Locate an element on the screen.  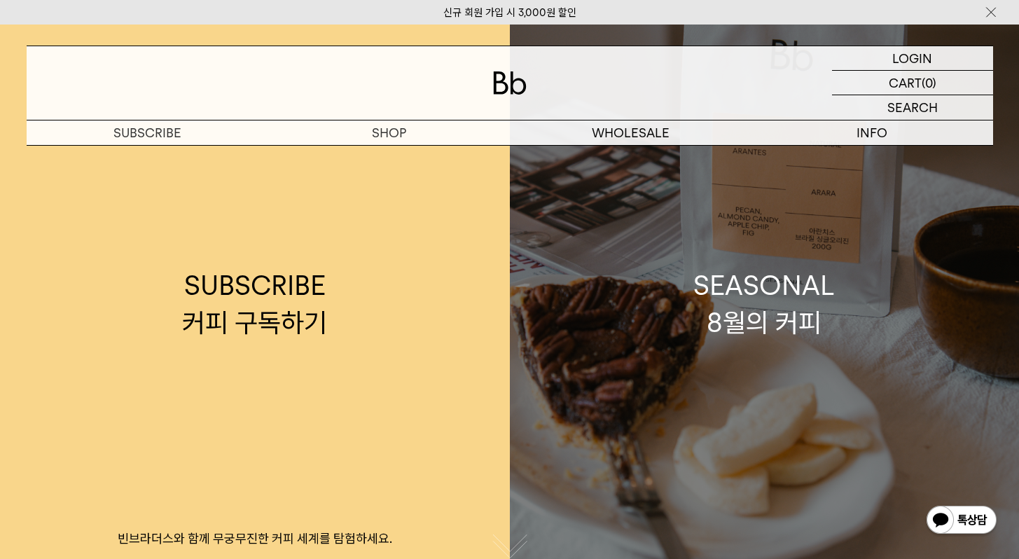
p: INFO is located at coordinates (872, 132).